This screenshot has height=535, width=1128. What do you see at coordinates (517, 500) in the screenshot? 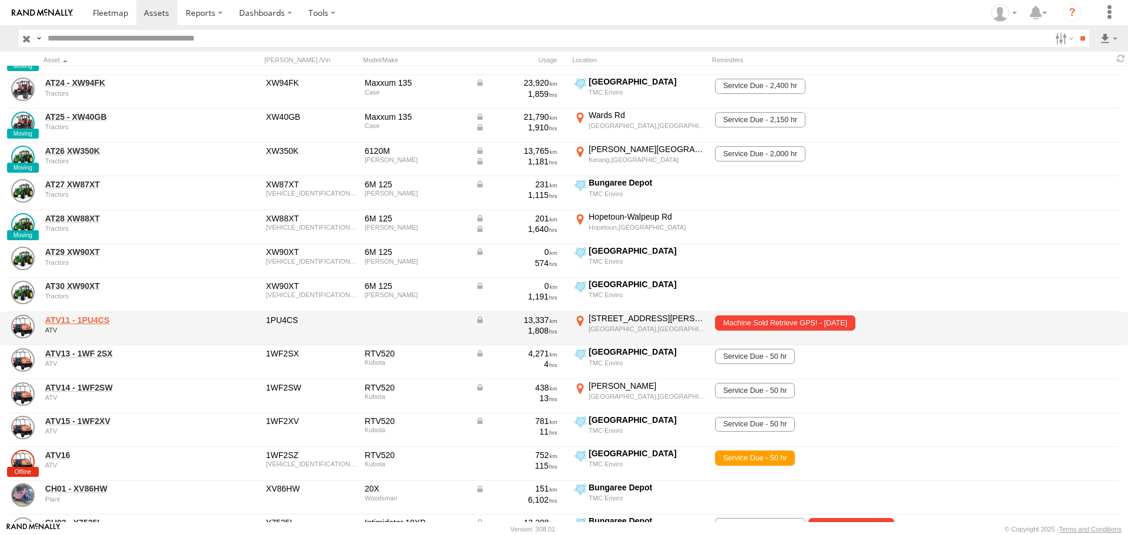
I see `div: 6,102` at bounding box center [517, 500].